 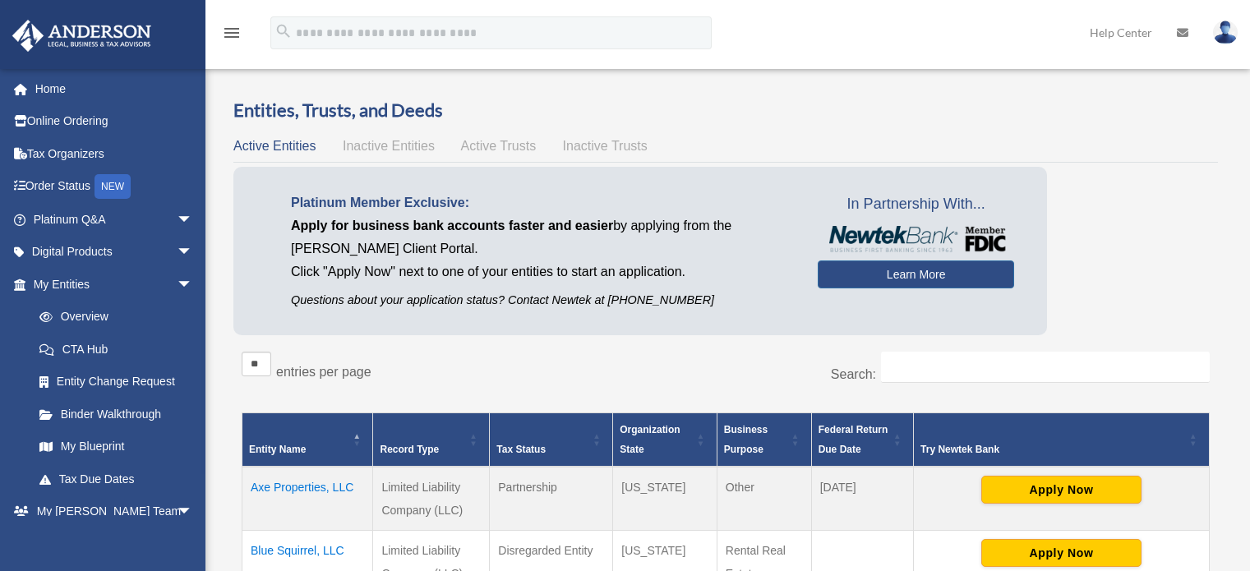 What do you see at coordinates (114, 154) in the screenshot?
I see `a: Tax Organizers` at bounding box center [114, 154].